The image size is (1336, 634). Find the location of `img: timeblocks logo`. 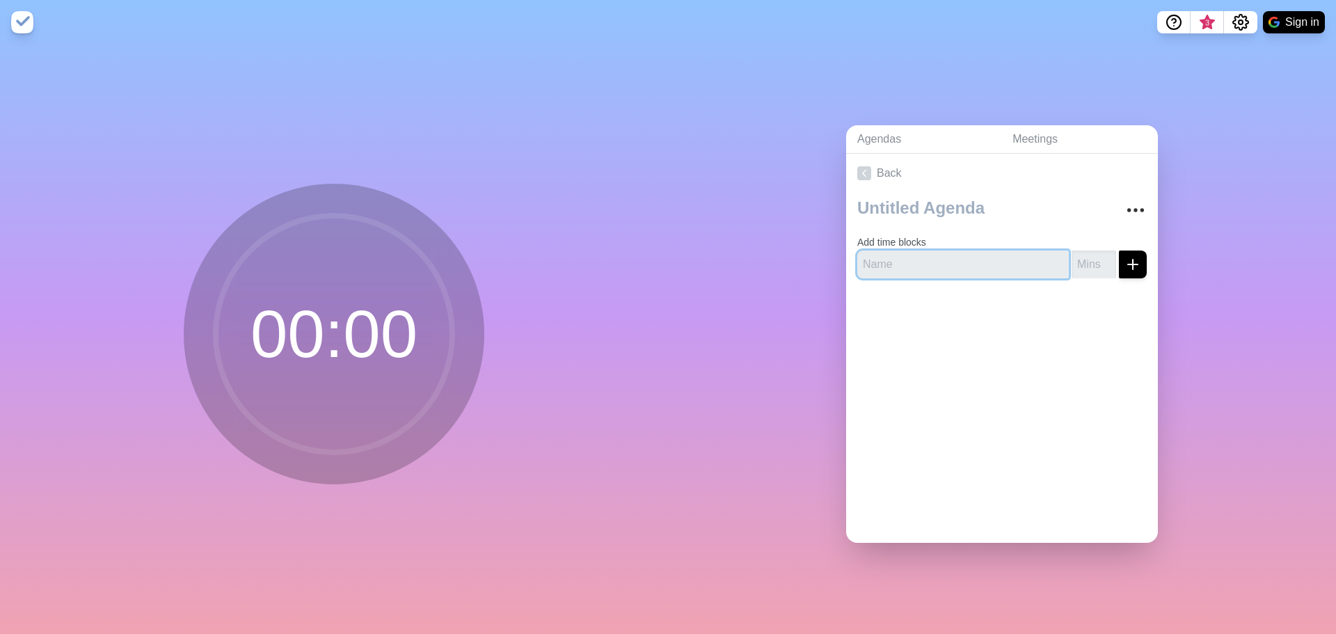

img: timeblocks logo is located at coordinates (22, 22).